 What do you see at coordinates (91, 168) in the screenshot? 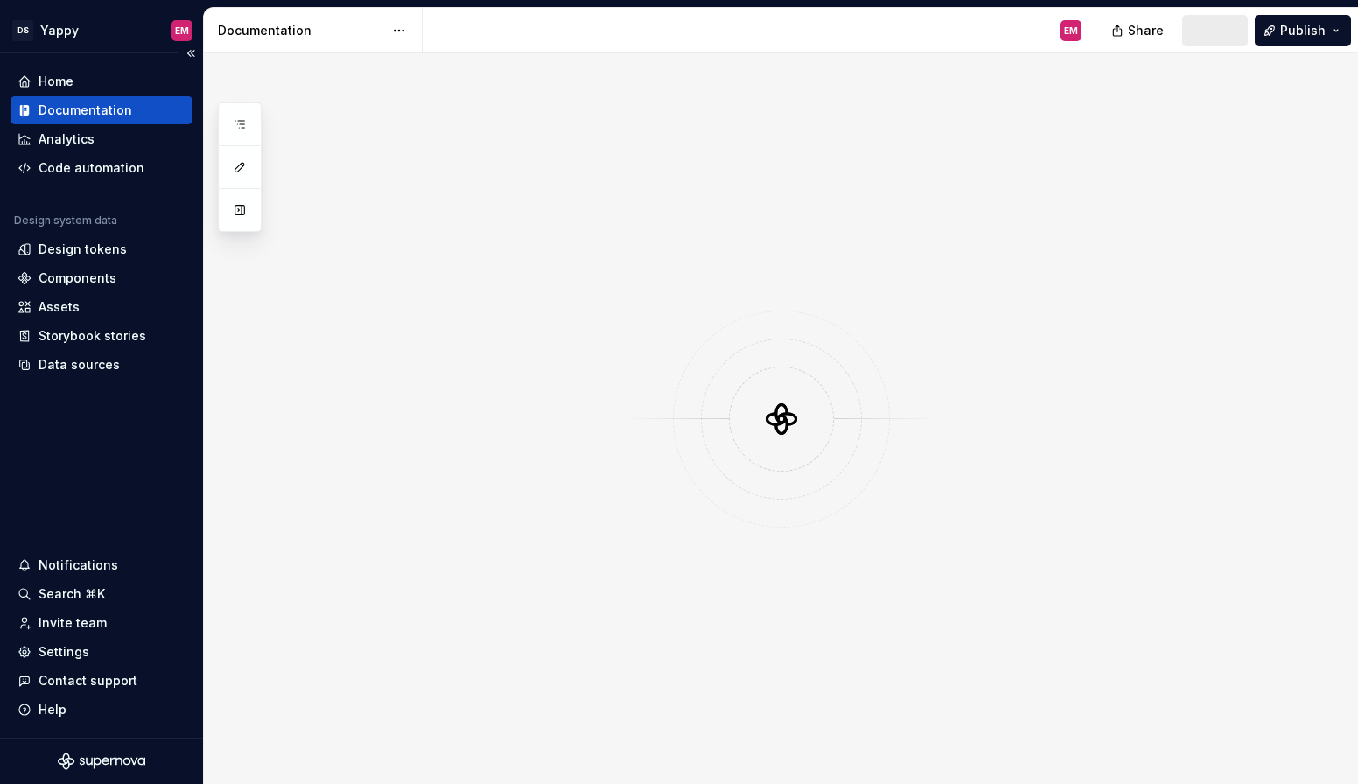
I see `div: Code automation` at bounding box center [91, 168].